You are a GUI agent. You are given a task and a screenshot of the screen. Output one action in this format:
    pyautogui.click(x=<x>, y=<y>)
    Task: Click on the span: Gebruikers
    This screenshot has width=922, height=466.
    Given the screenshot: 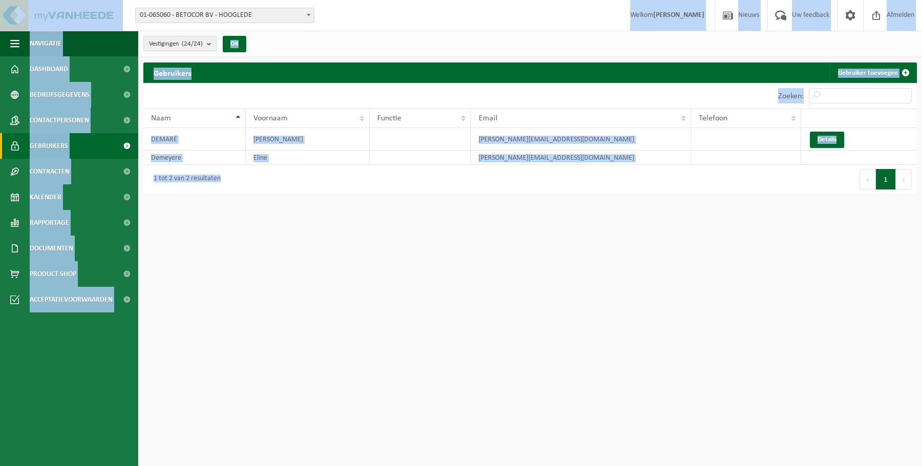 What is the action you would take?
    pyautogui.click(x=49, y=146)
    